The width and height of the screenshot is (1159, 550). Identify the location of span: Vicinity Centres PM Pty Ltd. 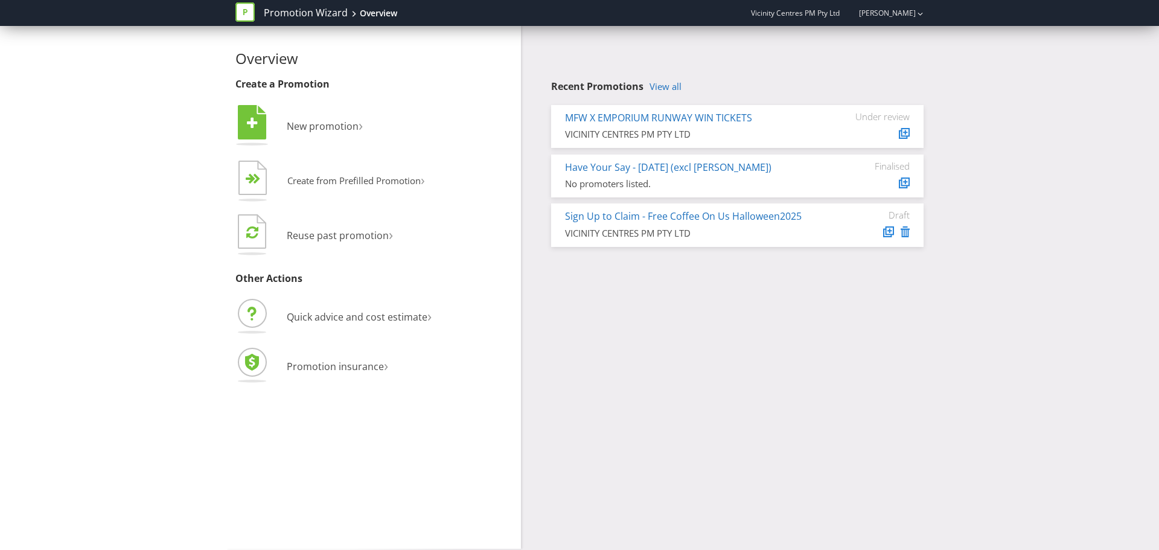
(795, 13).